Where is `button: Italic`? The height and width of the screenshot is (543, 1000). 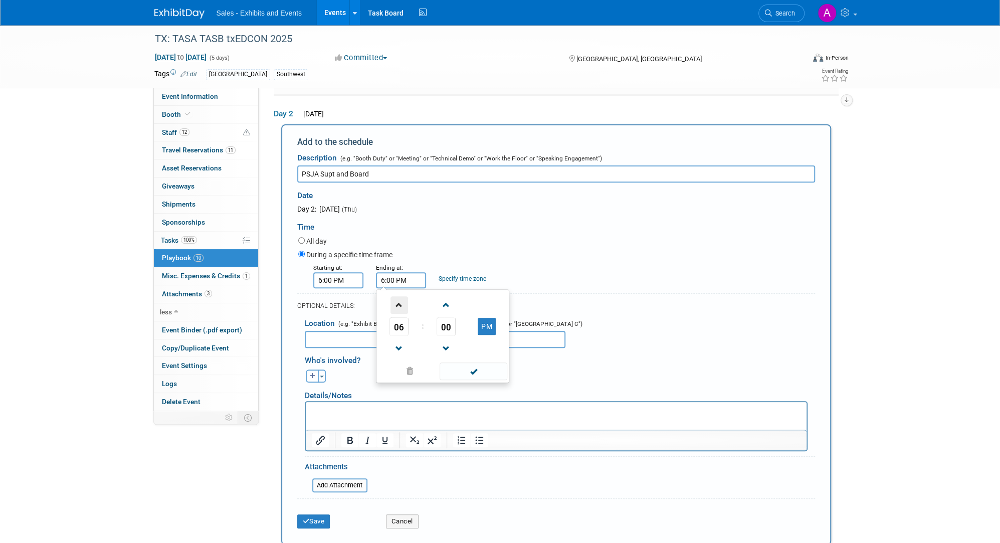 button: Italic is located at coordinates (367, 440).